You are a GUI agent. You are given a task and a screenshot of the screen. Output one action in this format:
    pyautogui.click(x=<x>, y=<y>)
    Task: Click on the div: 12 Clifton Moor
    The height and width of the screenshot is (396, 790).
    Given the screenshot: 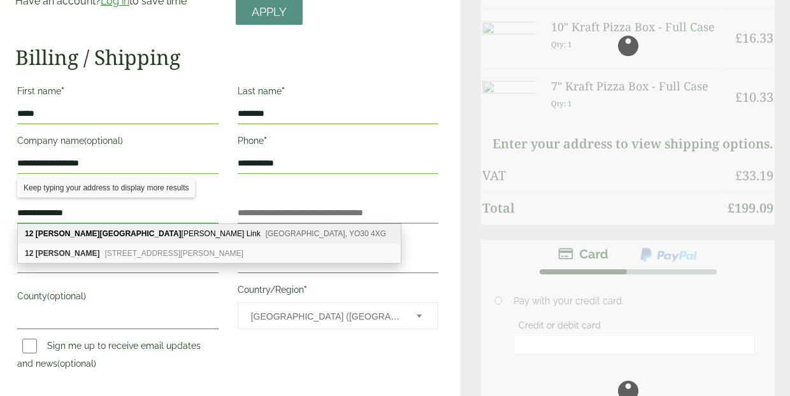 What is the action you would take?
    pyautogui.click(x=209, y=254)
    